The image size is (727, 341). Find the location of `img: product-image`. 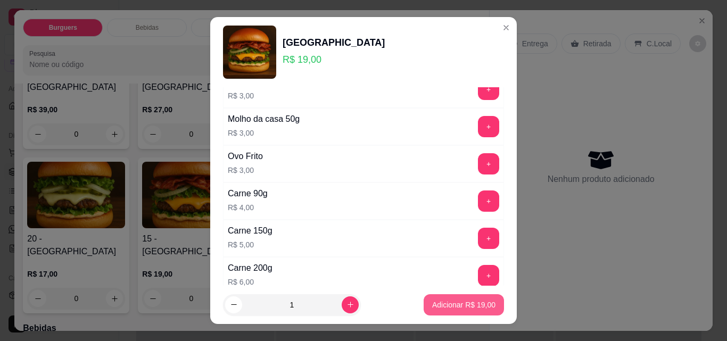

img: product-image is located at coordinates (250, 52).